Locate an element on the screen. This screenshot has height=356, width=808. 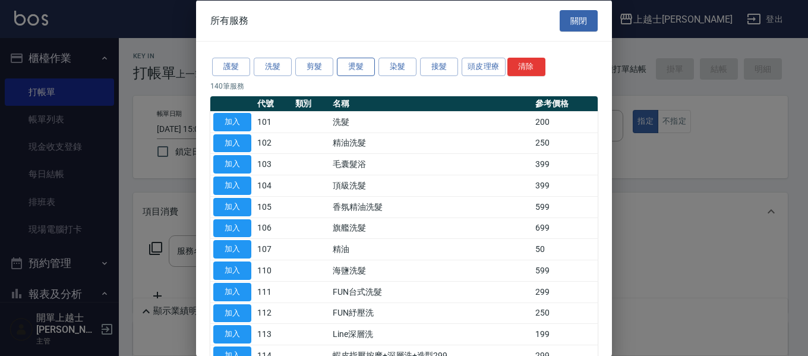
th: 代號 is located at coordinates (273, 103).